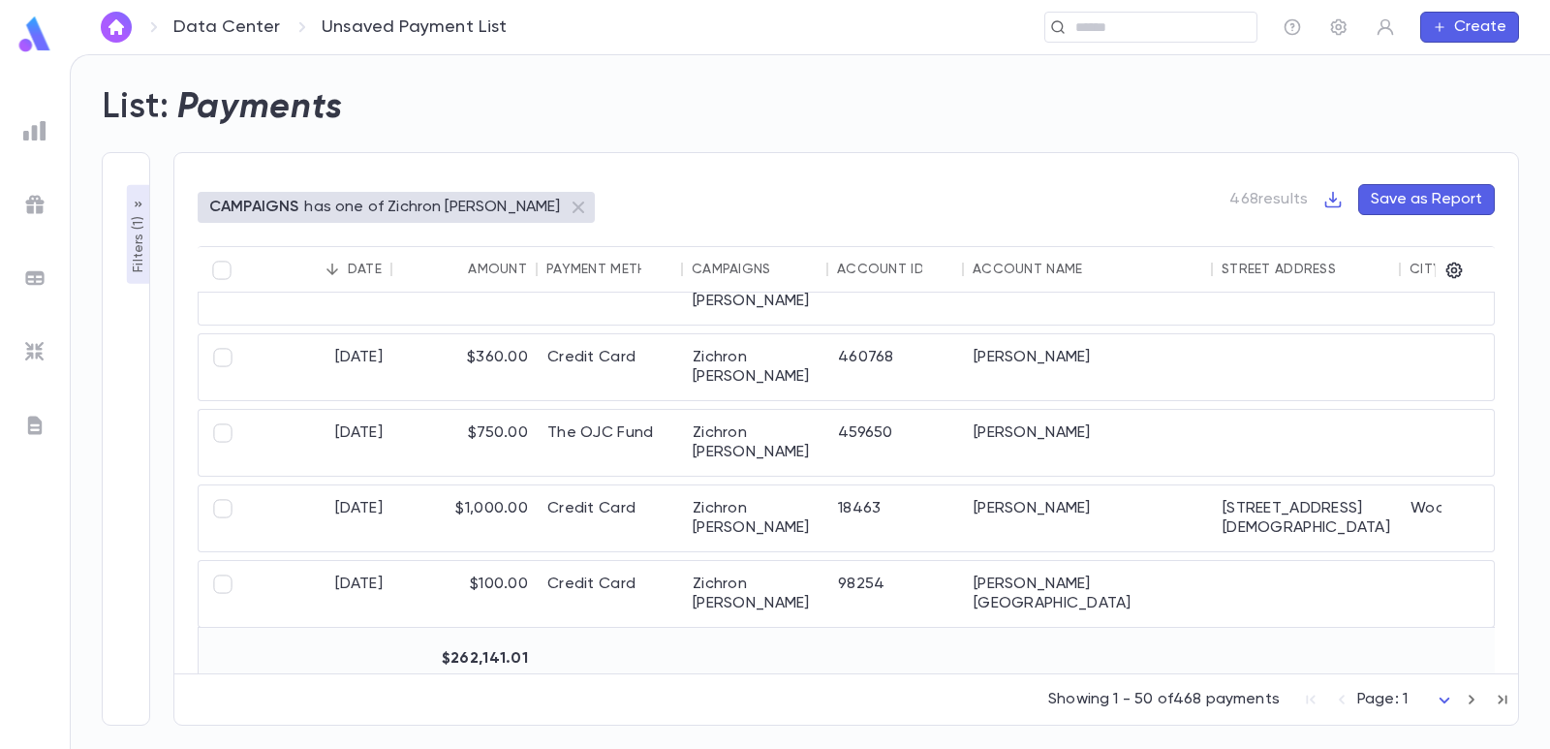  Describe the element at coordinates (139, 242) in the screenshot. I see `p: Filters ( 1 )` at that location.